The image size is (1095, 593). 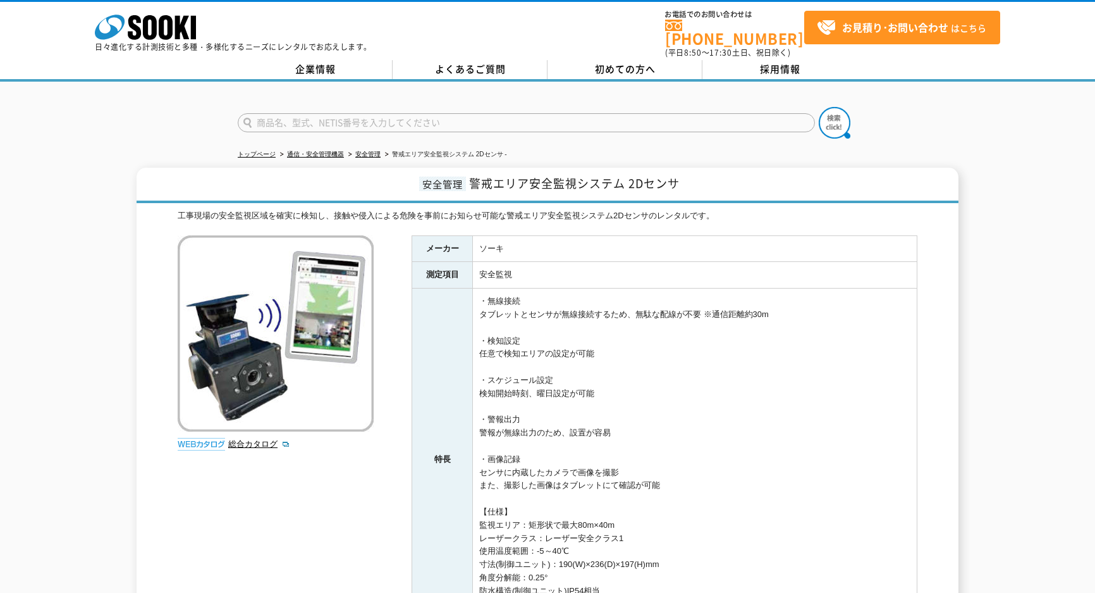 What do you see at coordinates (903, 27) in the screenshot?
I see `a: お見積り･お問い合わせはこちら` at bounding box center [903, 27].